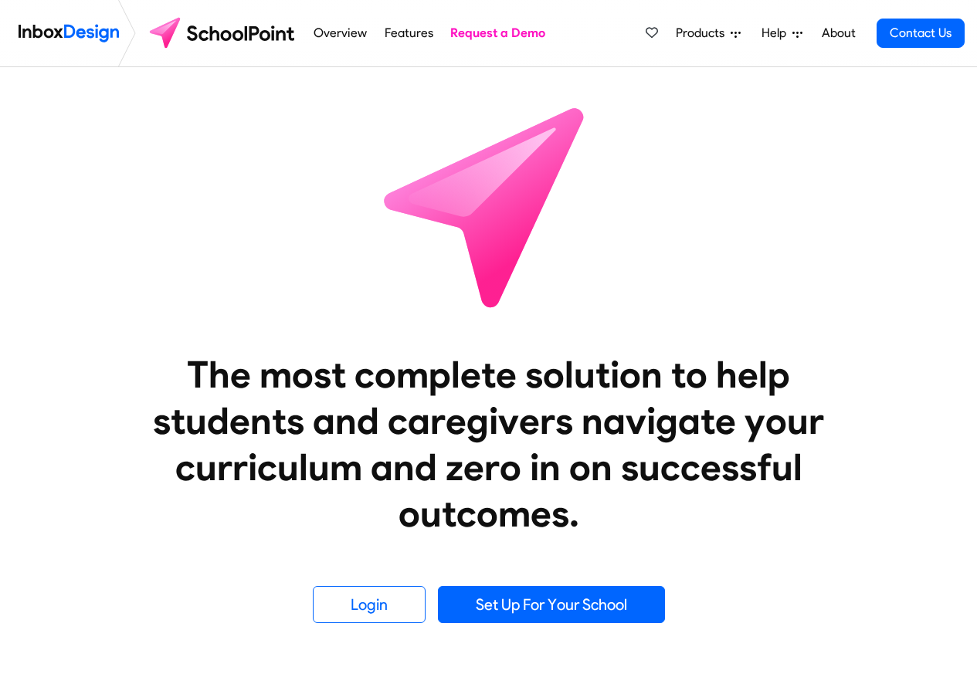  I want to click on a: Login, so click(369, 605).